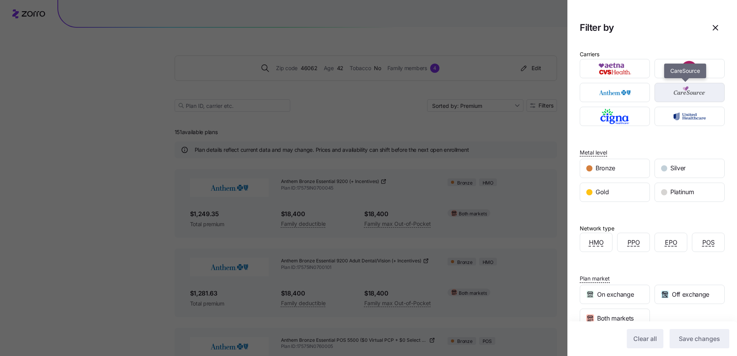 The image size is (737, 356). Describe the element at coordinates (699, 339) in the screenshot. I see `span: Save changes` at that location.